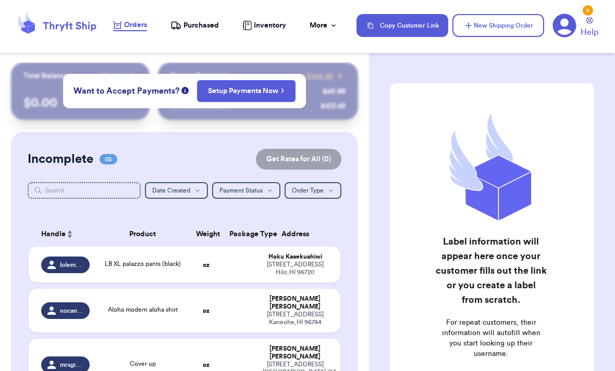  What do you see at coordinates (491, 339) in the screenshot?
I see `p: For repeat customers, their information will autofill when you start looking up their username.` at bounding box center [491, 339].